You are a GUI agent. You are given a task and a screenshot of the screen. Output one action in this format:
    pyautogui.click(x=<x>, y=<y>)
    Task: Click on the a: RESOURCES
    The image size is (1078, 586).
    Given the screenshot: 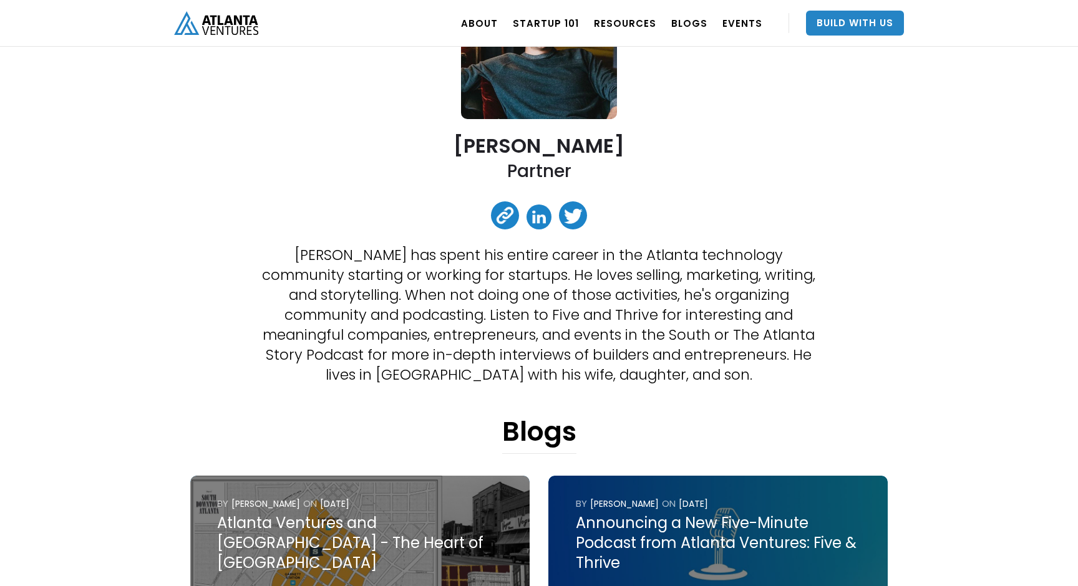 What is the action you would take?
    pyautogui.click(x=625, y=23)
    